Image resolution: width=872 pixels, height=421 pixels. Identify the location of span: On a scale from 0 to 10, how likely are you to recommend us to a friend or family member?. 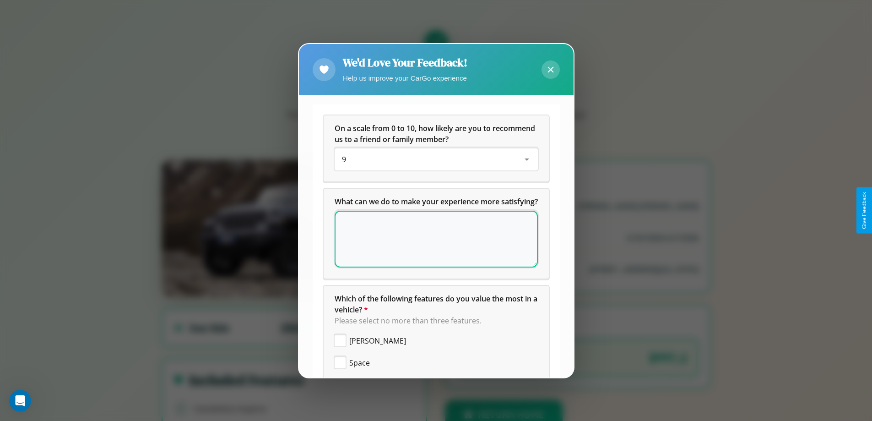
(436, 134).